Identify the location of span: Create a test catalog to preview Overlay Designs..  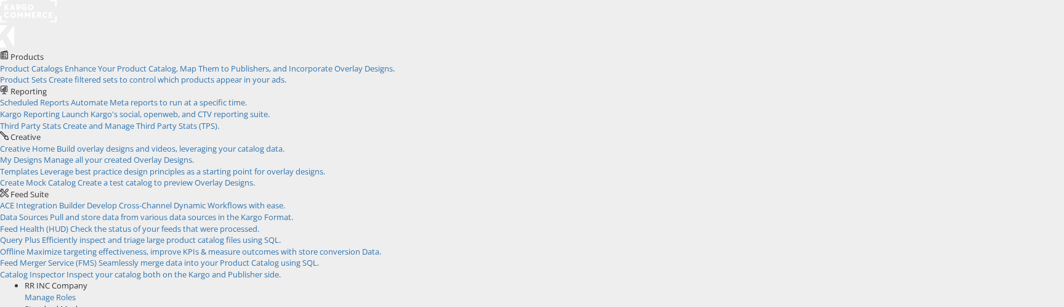
(166, 182).